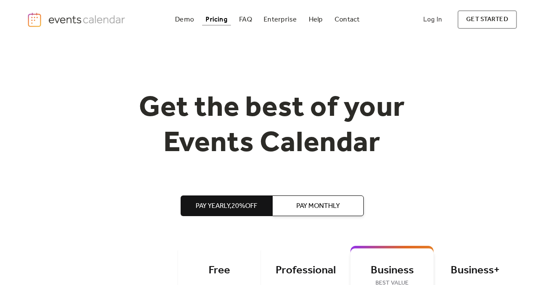  What do you see at coordinates (316, 19) in the screenshot?
I see `a: Help` at bounding box center [316, 19].